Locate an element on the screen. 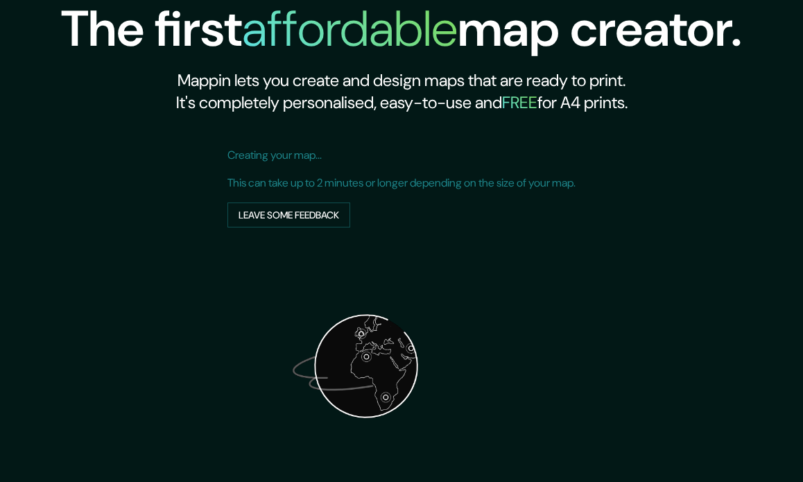  h5: FREE is located at coordinates (519, 102).